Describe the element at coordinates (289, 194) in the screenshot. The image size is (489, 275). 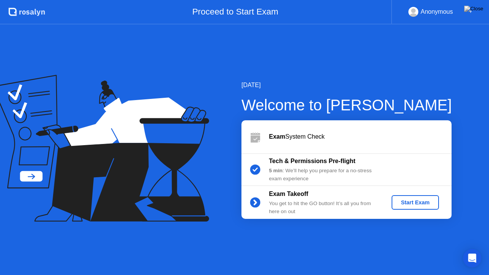
I see `b: Exam Takeoff` at that location.